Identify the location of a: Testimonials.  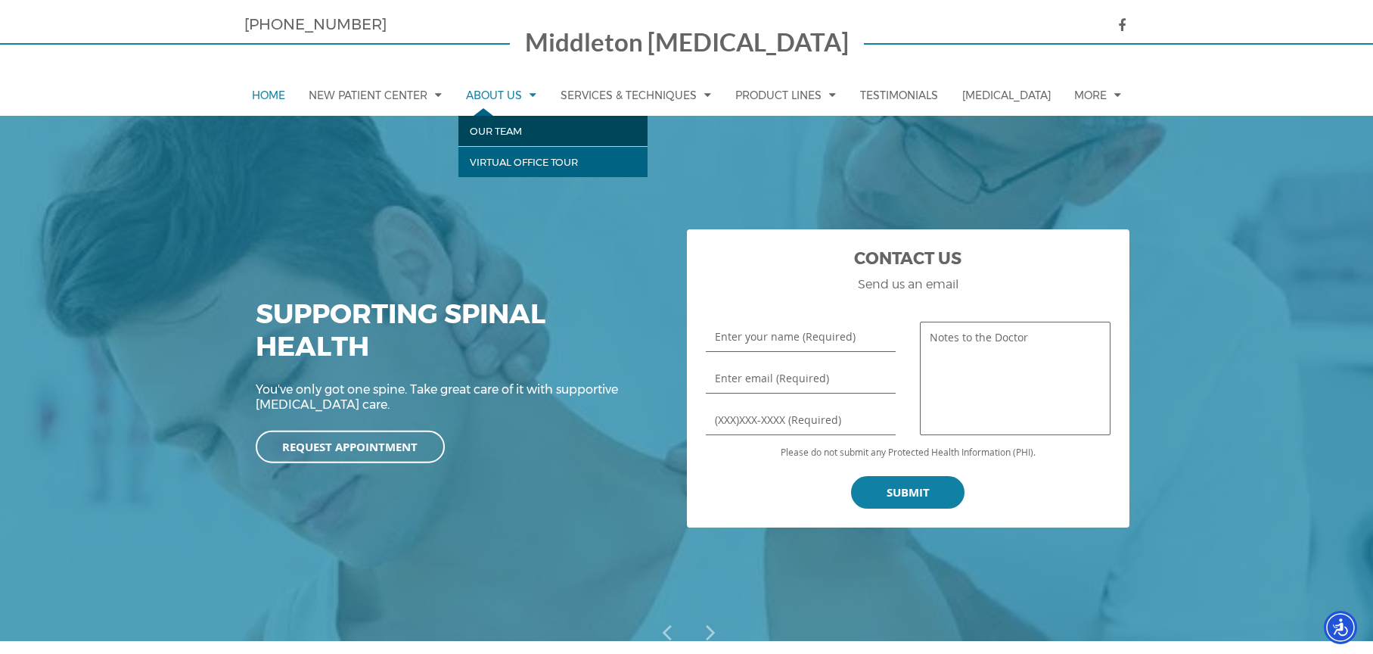
(899, 95).